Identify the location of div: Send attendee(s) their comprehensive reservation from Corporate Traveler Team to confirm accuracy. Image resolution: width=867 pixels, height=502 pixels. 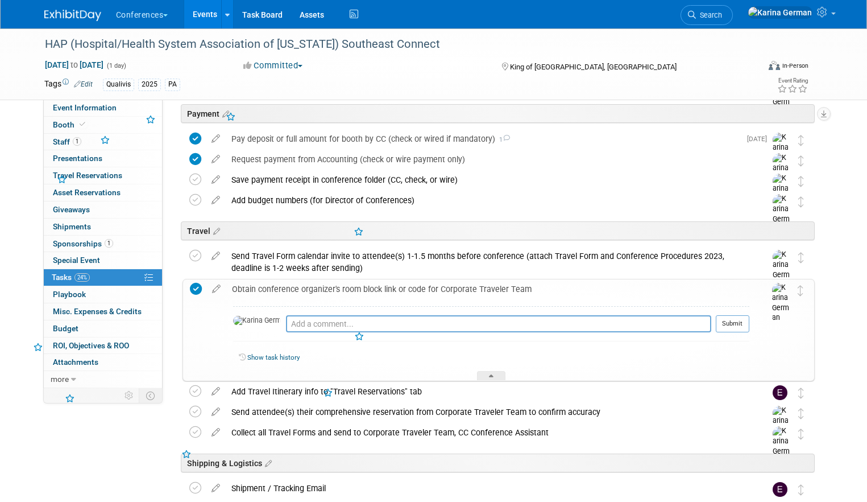
(488, 412).